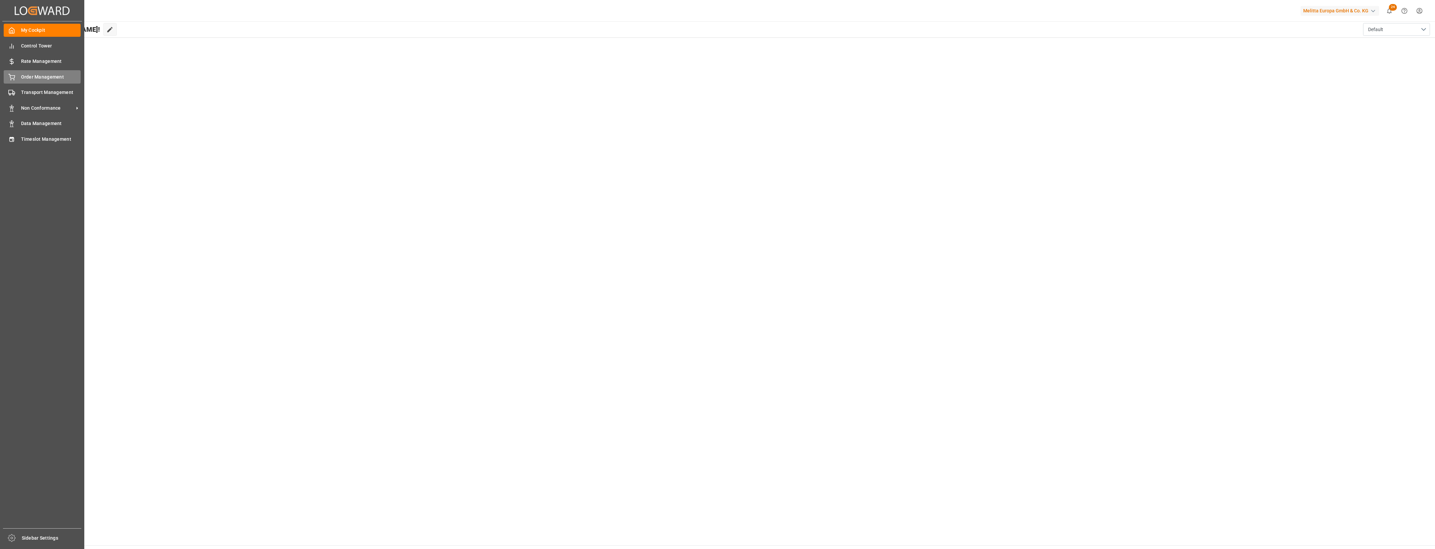 This screenshot has width=1435, height=549. Describe the element at coordinates (42, 92) in the screenshot. I see `a: Transport Management` at that location.